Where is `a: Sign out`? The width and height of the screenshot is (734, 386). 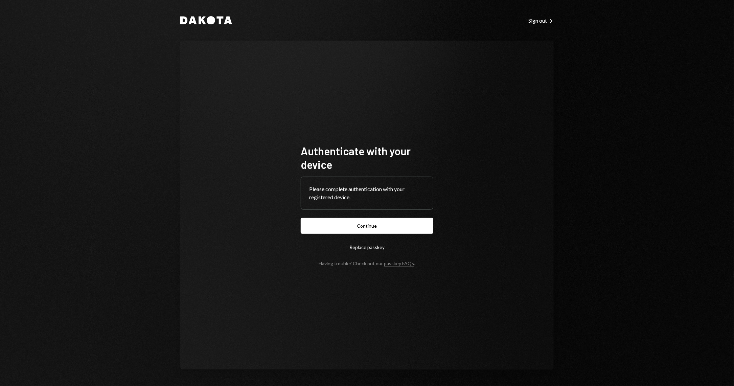 a: Sign out is located at coordinates (541, 20).